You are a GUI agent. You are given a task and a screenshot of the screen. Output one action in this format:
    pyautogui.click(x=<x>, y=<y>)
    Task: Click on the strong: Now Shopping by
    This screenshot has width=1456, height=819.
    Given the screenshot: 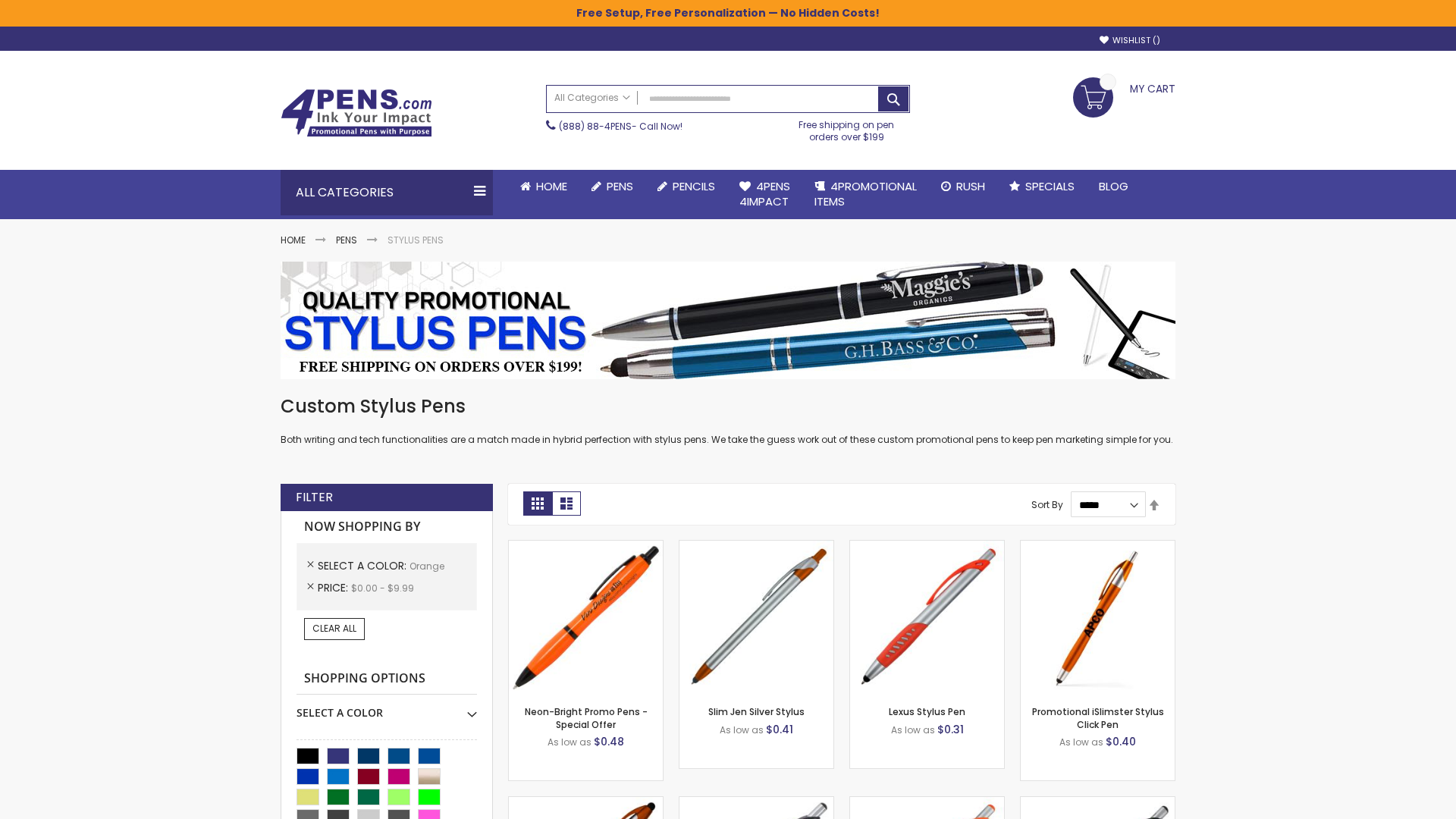 What is the action you would take?
    pyautogui.click(x=387, y=527)
    